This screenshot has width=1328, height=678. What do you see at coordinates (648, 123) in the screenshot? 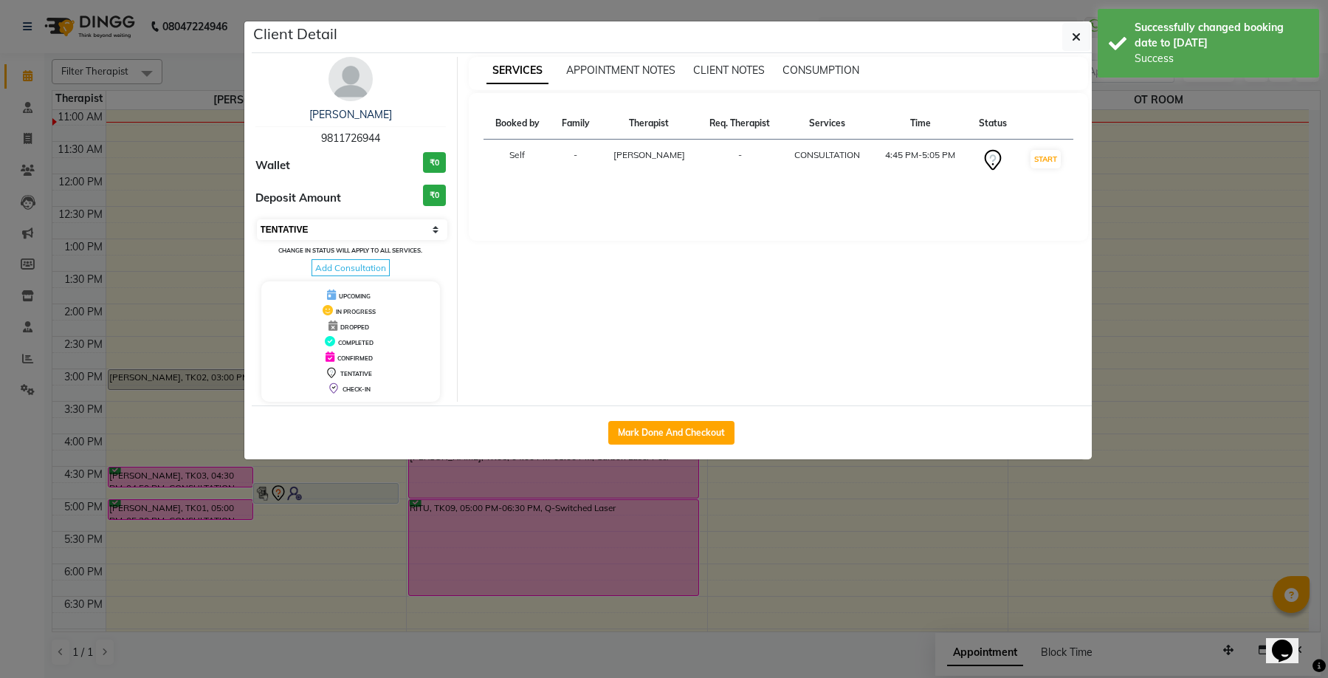
I see `th: Therapist` at bounding box center [648, 123].